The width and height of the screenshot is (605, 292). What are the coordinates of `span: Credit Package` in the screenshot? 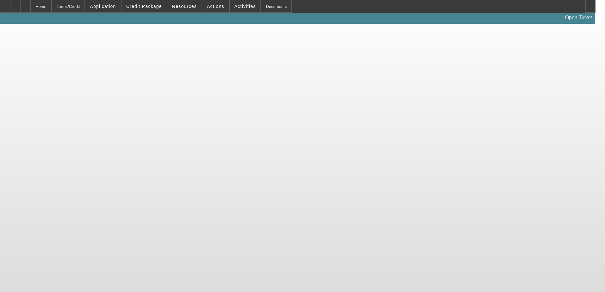 It's located at (144, 6).